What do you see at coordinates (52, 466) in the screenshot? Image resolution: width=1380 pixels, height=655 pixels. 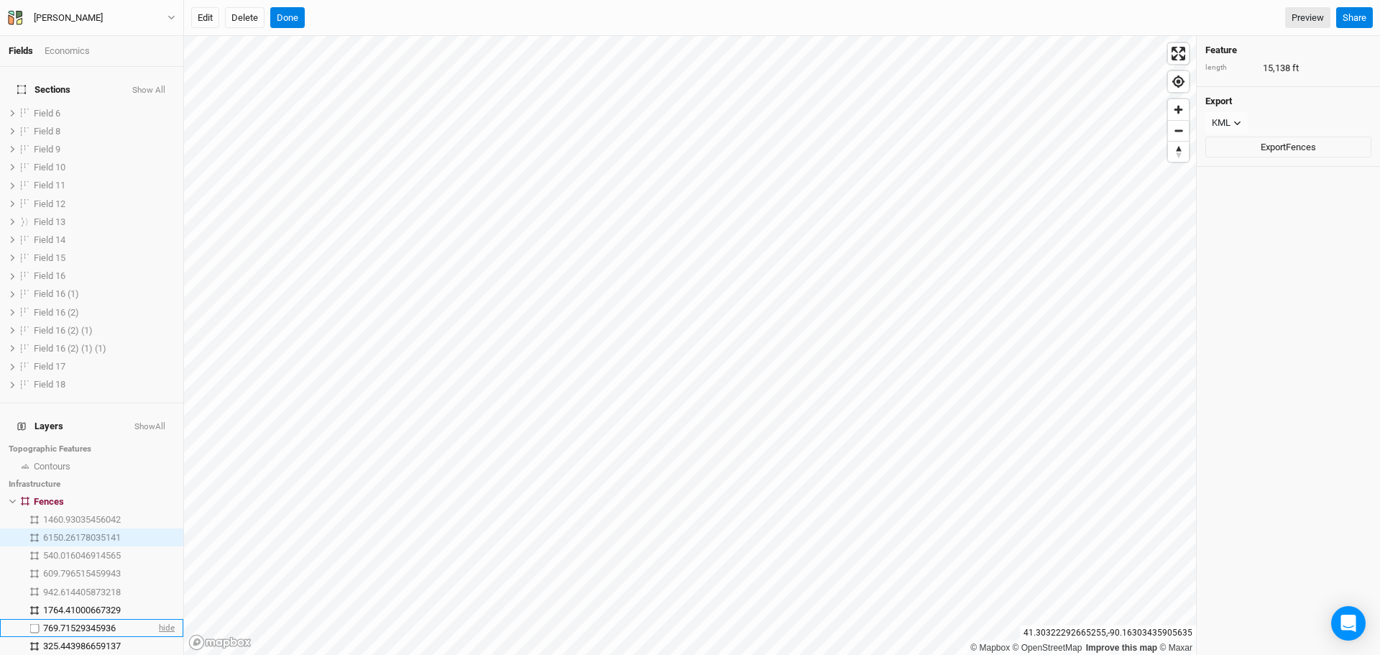 I see `span: Contours` at bounding box center [52, 466].